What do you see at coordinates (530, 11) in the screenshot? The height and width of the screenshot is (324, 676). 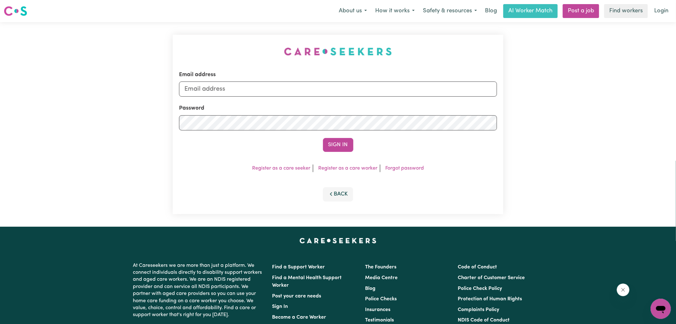 I see `a: AI Worker Match` at bounding box center [530, 11].